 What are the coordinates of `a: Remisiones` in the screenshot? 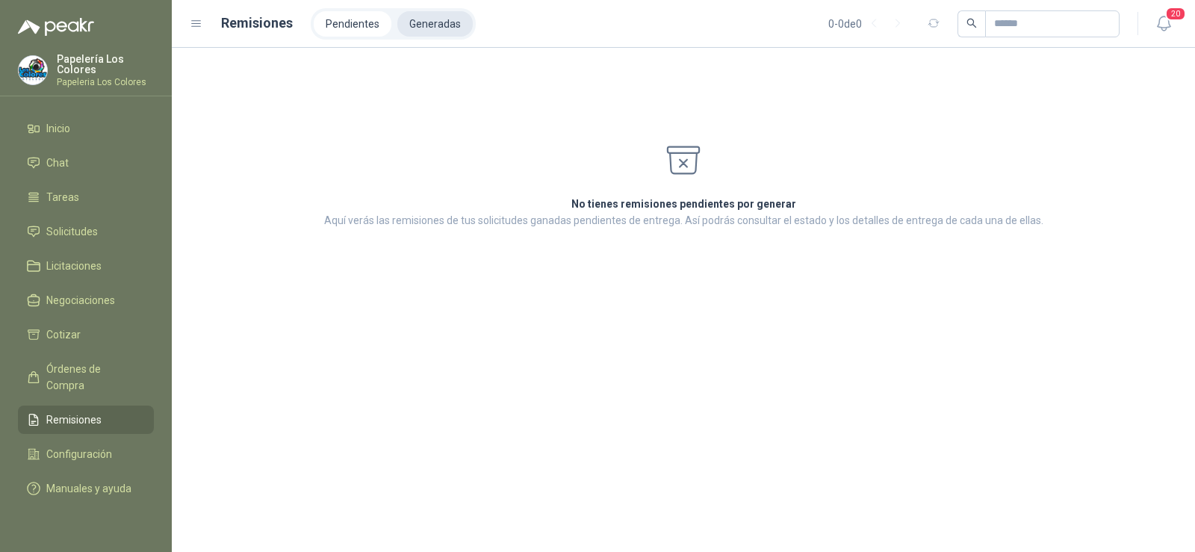 It's located at (86, 420).